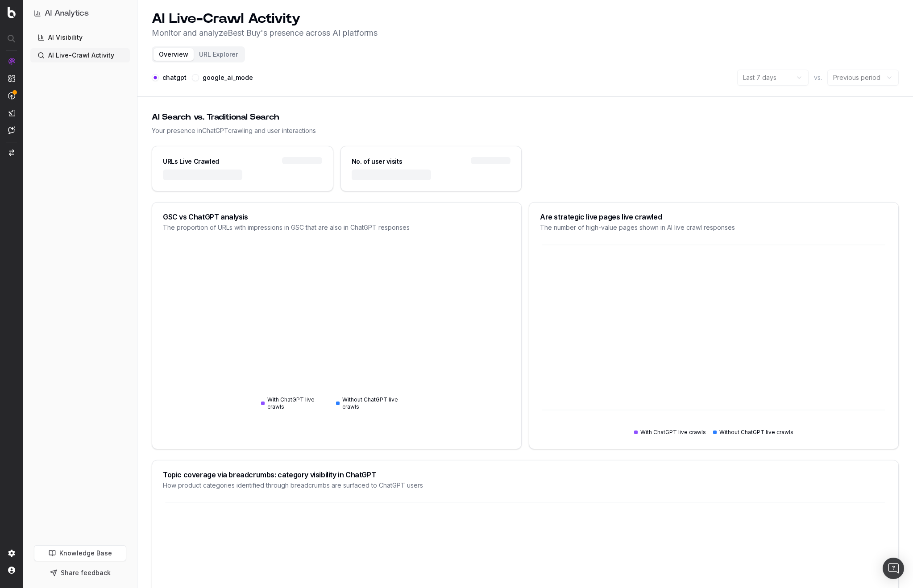 The image size is (913, 588). What do you see at coordinates (12, 113) in the screenshot?
I see `img: Studio` at bounding box center [12, 113].